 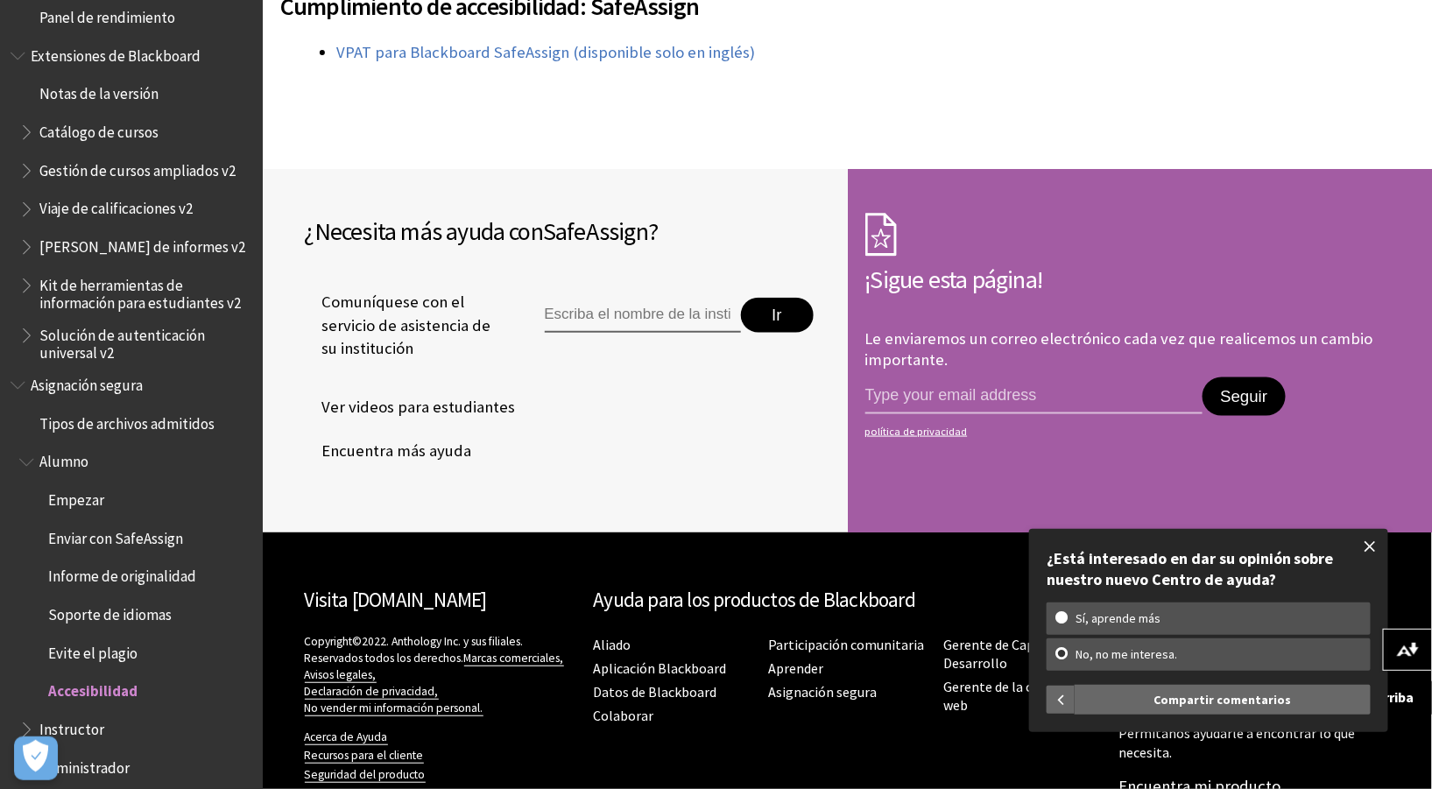 What do you see at coordinates (796, 668) in the screenshot?
I see `font: Aprender` at bounding box center [796, 668].